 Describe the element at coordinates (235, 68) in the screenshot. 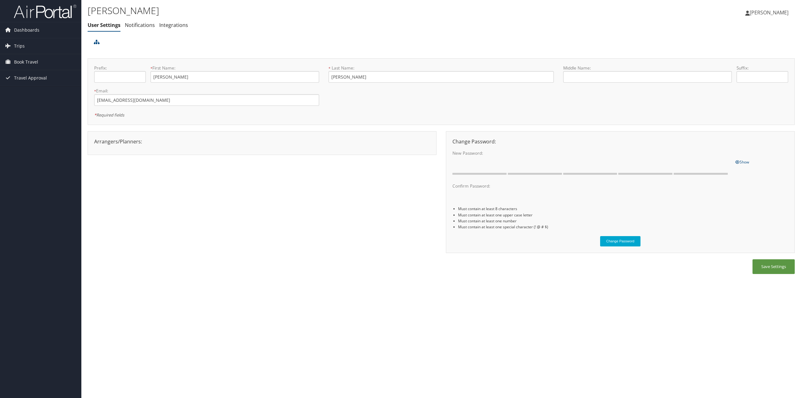

I see `label: First Name:` at that location.